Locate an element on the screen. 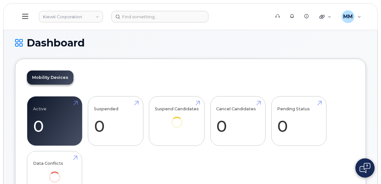 This screenshot has height=184, width=381. a: Suspended 0 is located at coordinates (115, 121).